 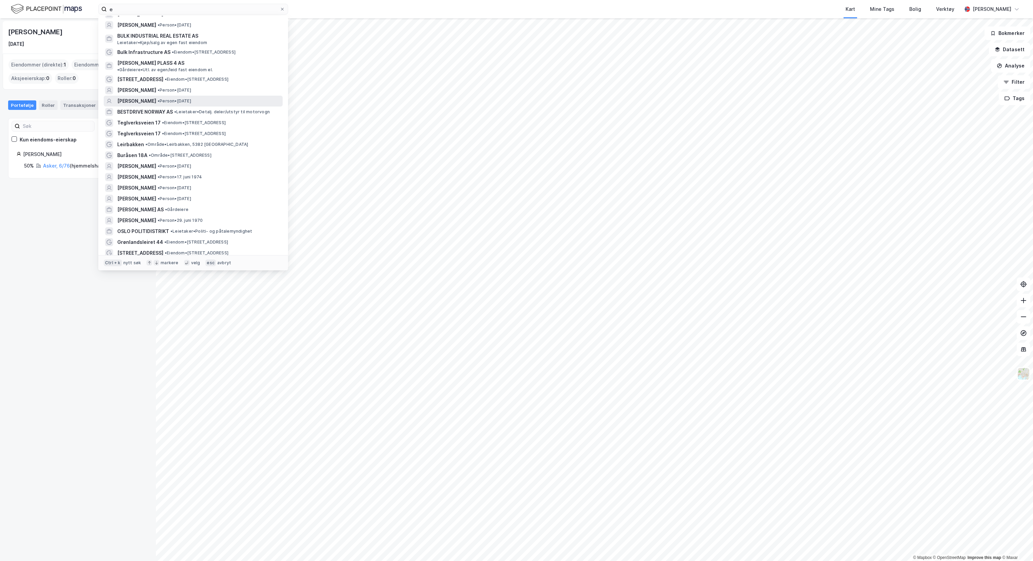 I want to click on div: nytt søk, so click(x=132, y=263).